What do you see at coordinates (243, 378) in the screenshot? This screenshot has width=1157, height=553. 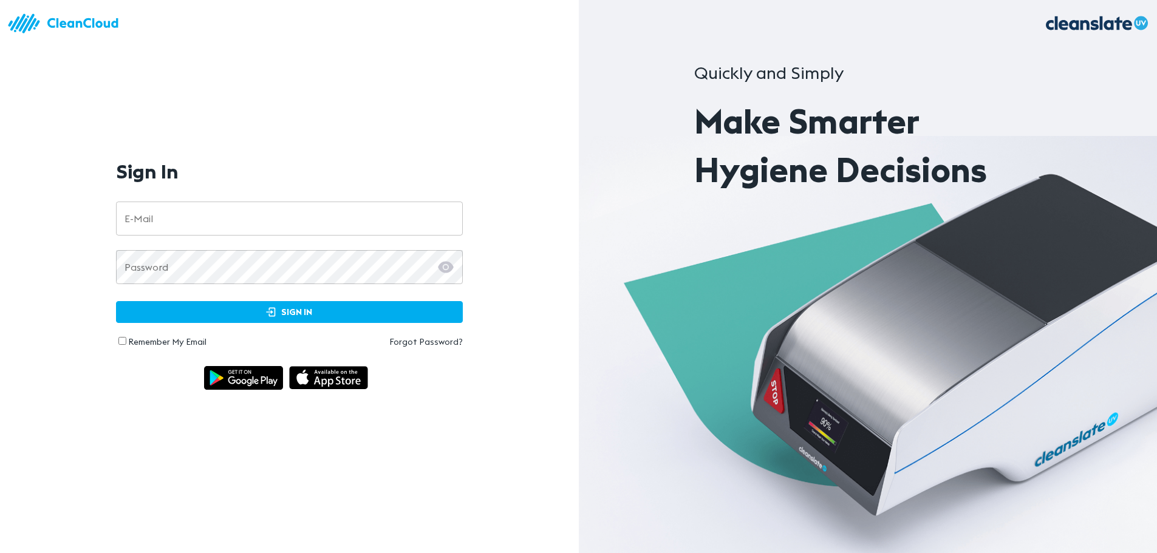 I see `img: img_android.ce55d1a6.svg` at bounding box center [243, 378].